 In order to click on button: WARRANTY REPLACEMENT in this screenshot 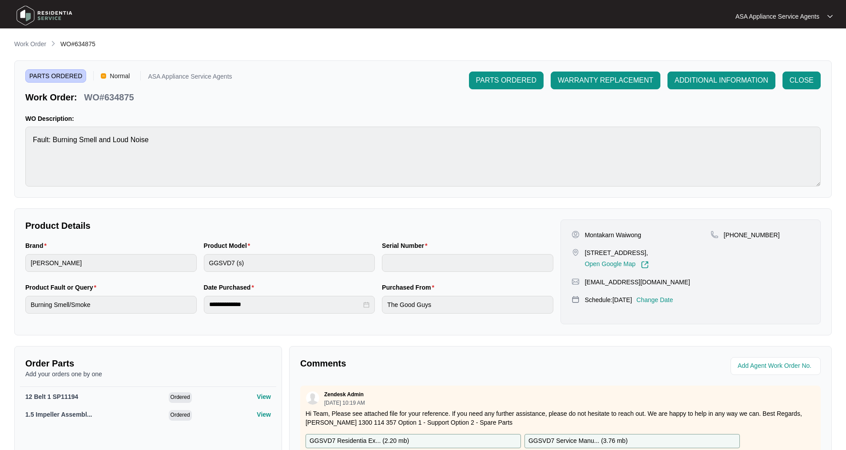, I will do `click(605, 80)`.